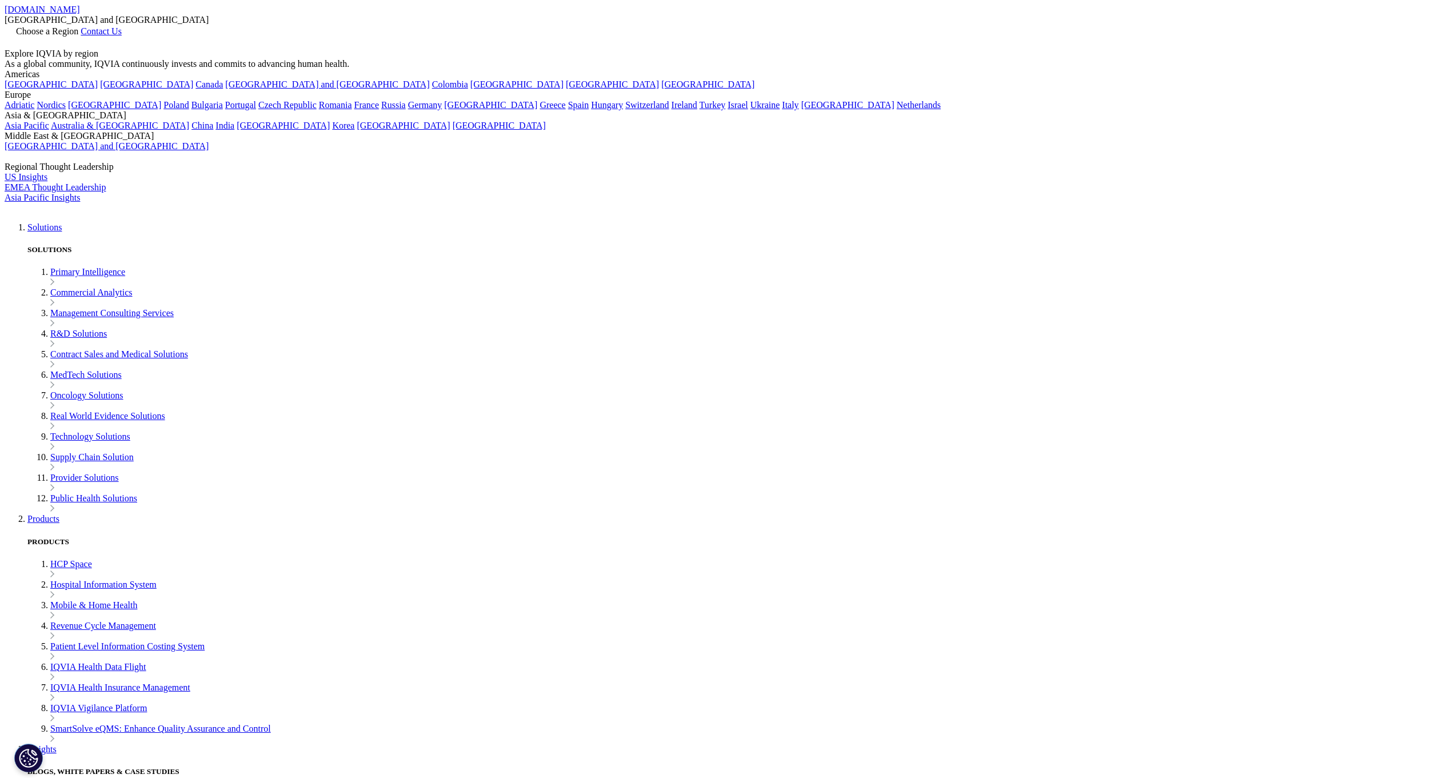 Image resolution: width=1450 pixels, height=778 pixels. I want to click on a: Poland, so click(176, 105).